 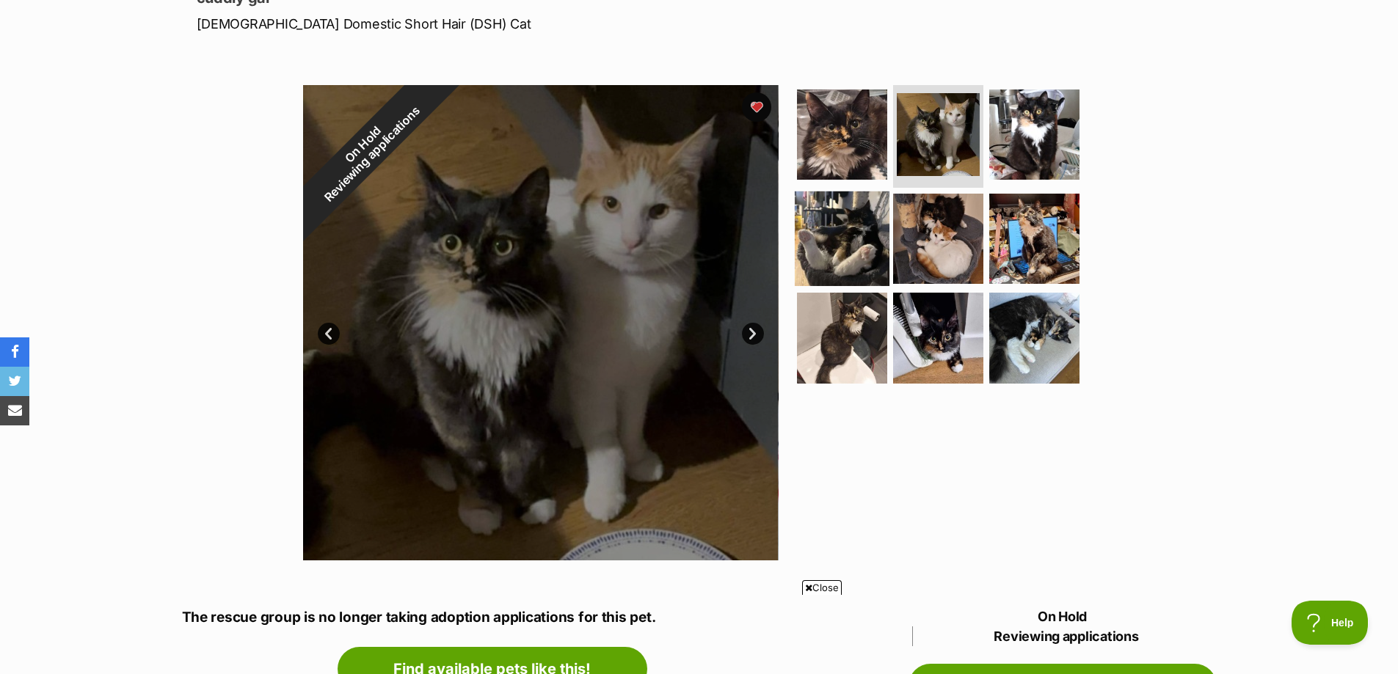 What do you see at coordinates (367, 150) in the screenshot?
I see `div: On Hold` at bounding box center [367, 150].